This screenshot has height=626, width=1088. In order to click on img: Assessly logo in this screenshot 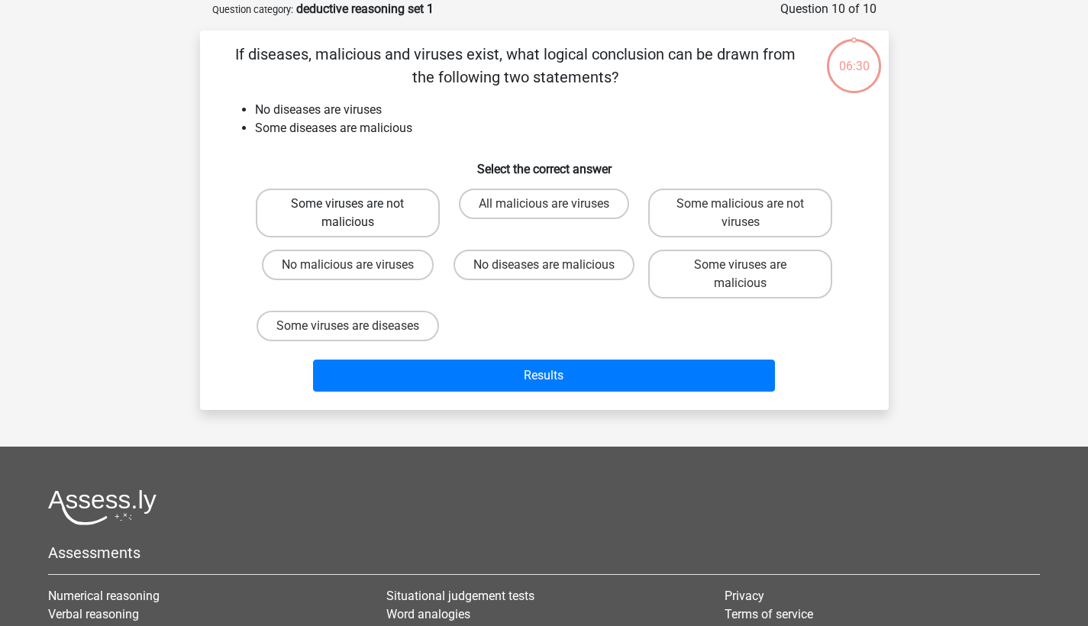, I will do `click(102, 507)`.